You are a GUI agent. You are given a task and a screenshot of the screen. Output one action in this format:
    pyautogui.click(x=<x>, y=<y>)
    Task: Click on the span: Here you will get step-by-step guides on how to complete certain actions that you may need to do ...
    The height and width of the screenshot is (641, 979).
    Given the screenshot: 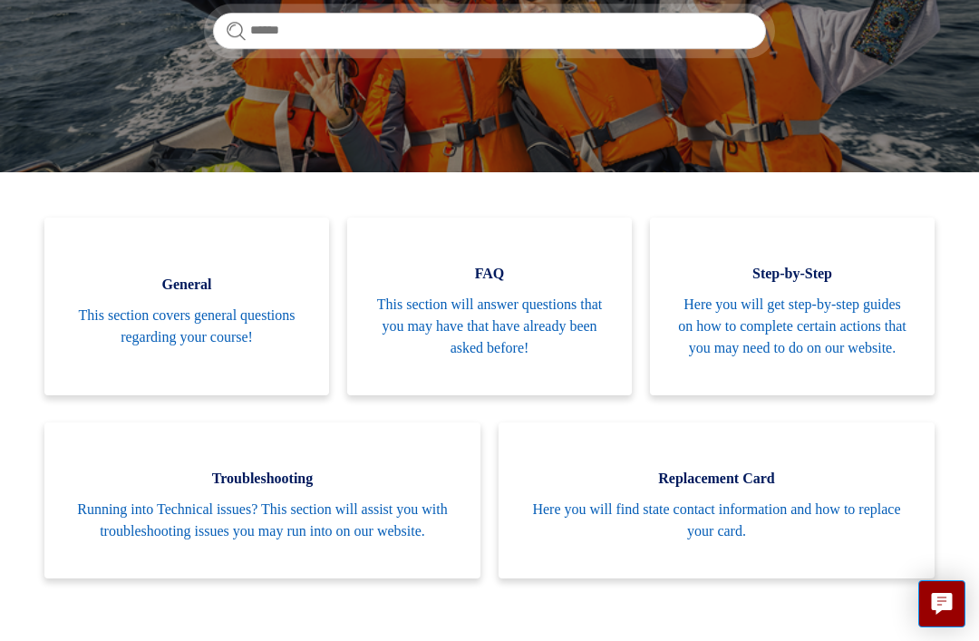 What is the action you would take?
    pyautogui.click(x=792, y=326)
    